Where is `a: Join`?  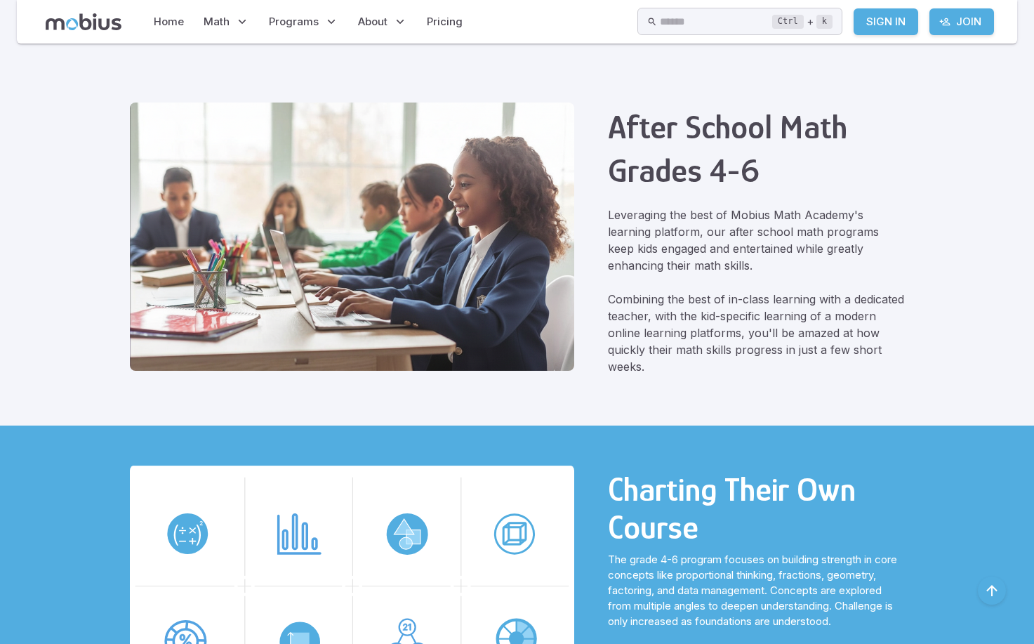
a: Join is located at coordinates (962, 22).